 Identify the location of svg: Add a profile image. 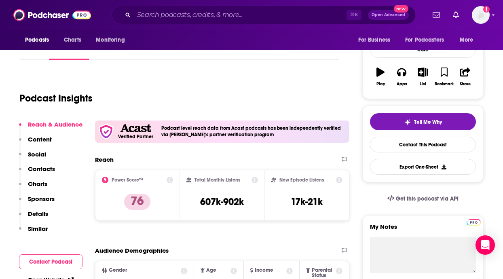
(487, 9).